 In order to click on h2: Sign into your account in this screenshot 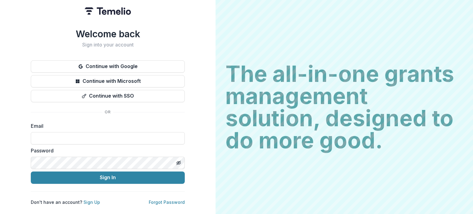, I will do `click(108, 45)`.